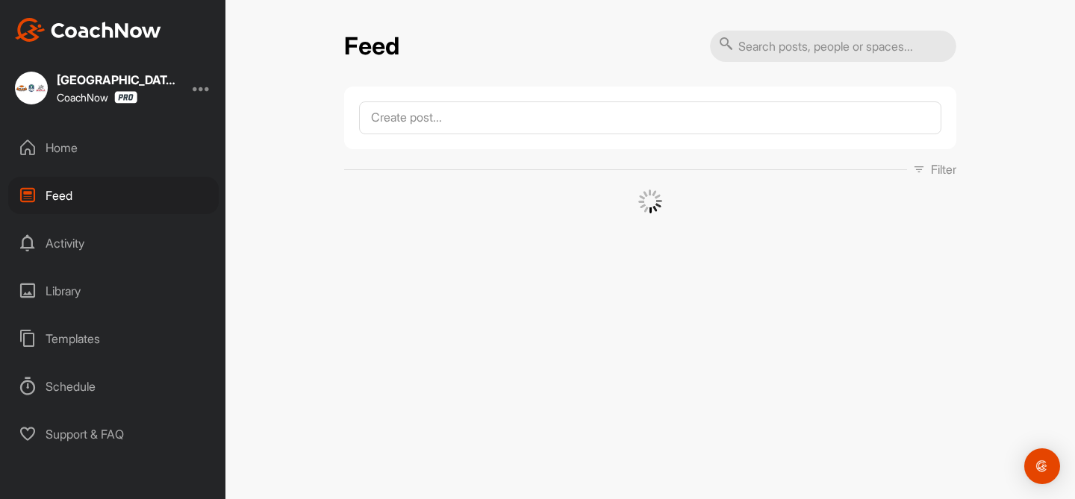  What do you see at coordinates (88, 30) in the screenshot?
I see `img: CoachNow` at bounding box center [88, 30].